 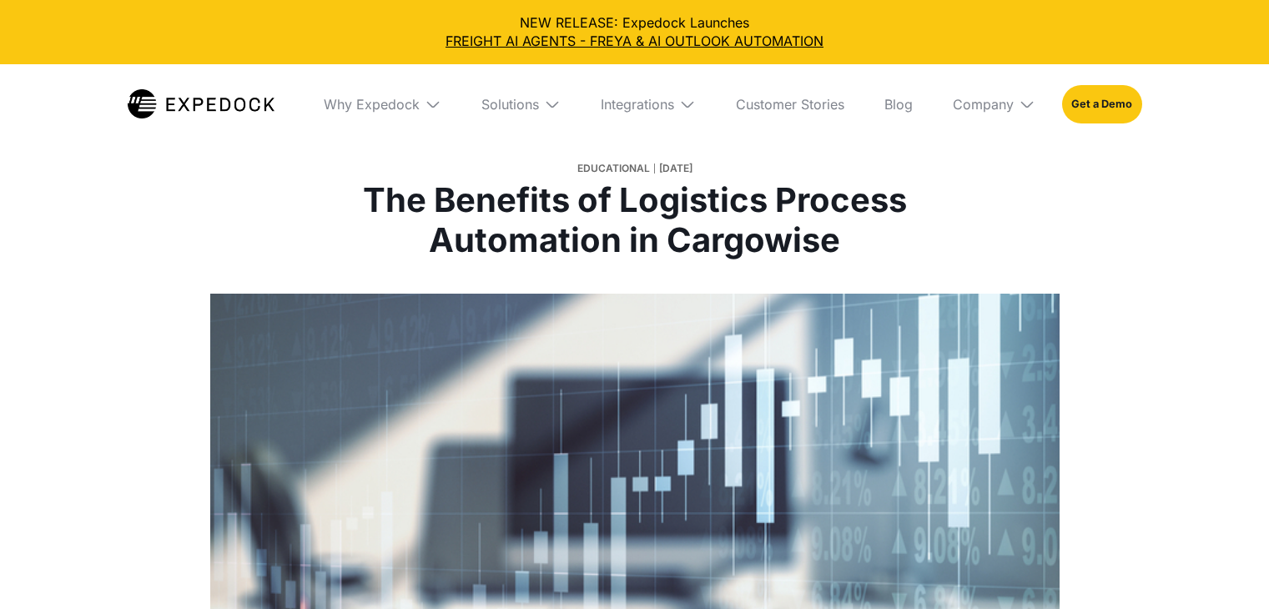 I want to click on div: Company, so click(x=983, y=104).